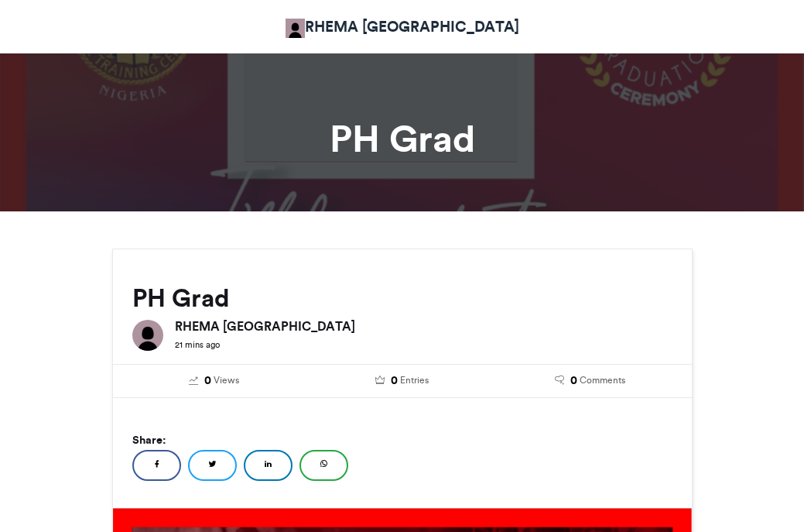 The width and height of the screenshot is (804, 532). I want to click on span: Entries, so click(414, 380).